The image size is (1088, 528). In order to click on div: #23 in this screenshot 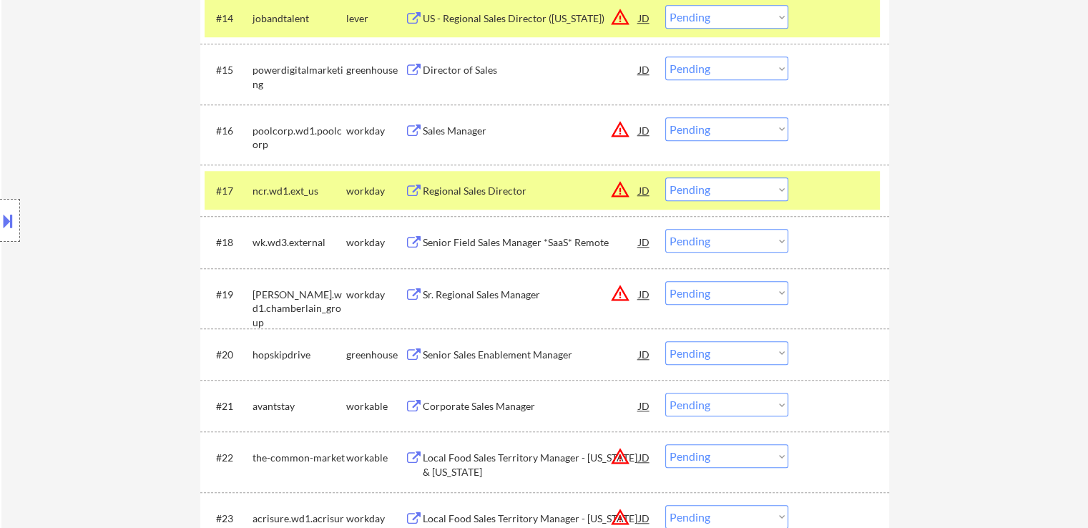, I will do `click(228, 519)`.